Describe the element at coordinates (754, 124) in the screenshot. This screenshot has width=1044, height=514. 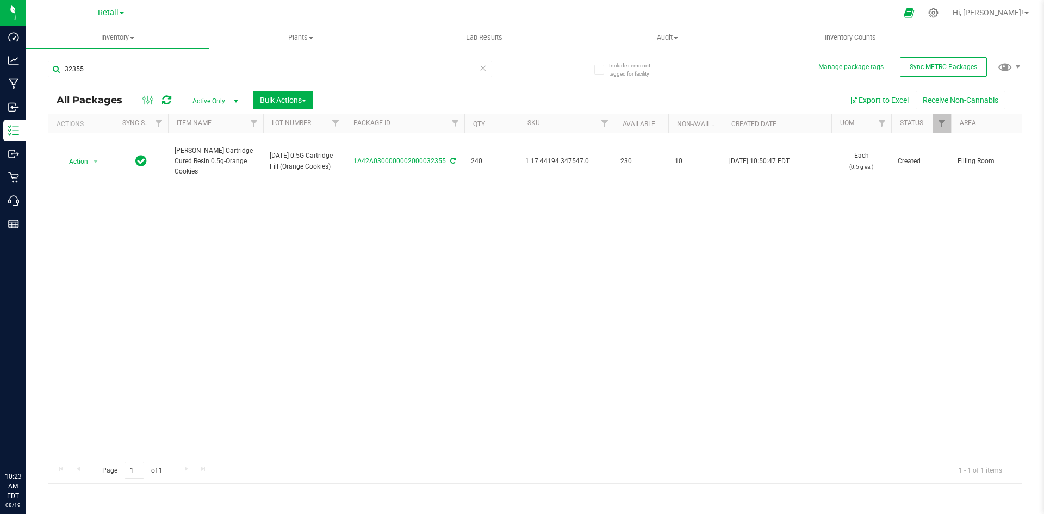
I see `a: Created Date` at that location.